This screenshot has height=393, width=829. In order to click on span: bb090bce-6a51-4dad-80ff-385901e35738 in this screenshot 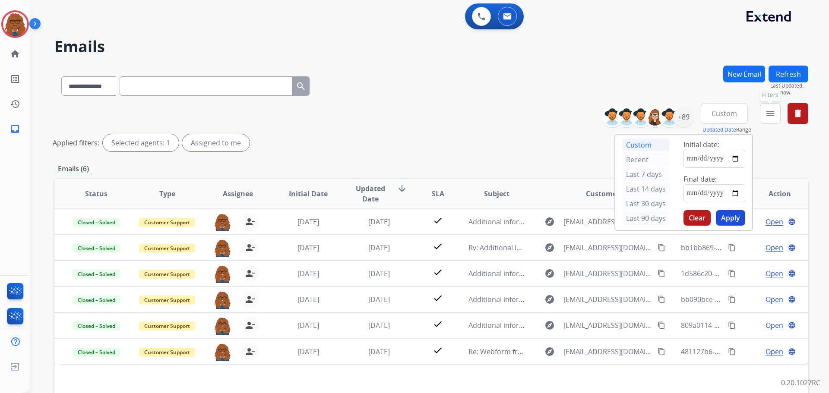, I will do `click(746, 300)`.